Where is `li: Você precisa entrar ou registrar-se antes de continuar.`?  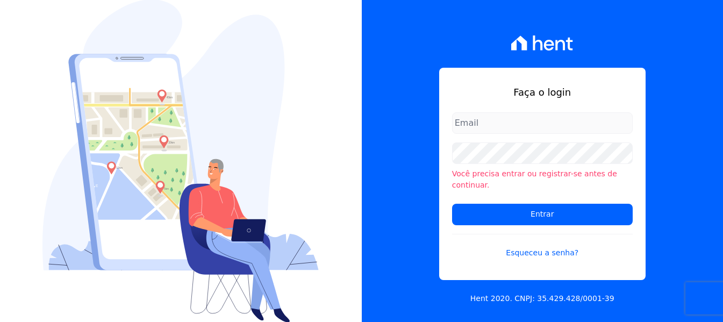 li: Você precisa entrar ou registrar-se antes de continuar. is located at coordinates (542, 179).